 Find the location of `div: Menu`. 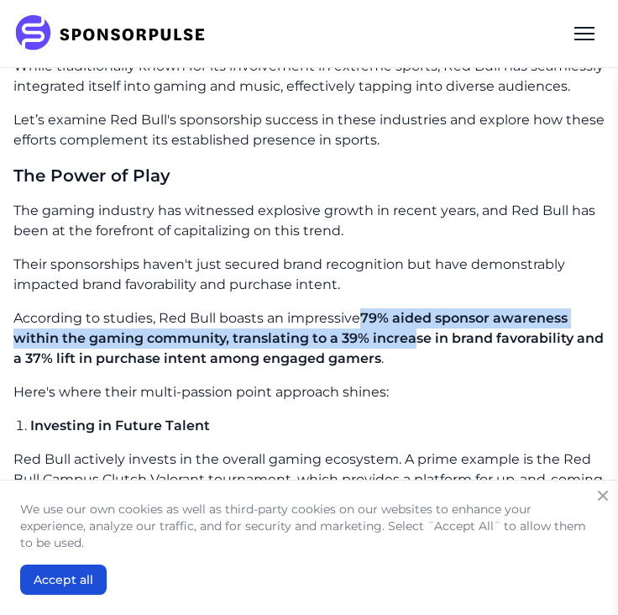

div: Menu is located at coordinates (585, 34).